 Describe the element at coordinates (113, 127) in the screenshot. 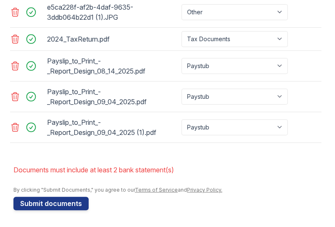

I see `div: Payslip_to_Print_-_Report_Design_09_04_2025 (1).pdf` at that location.